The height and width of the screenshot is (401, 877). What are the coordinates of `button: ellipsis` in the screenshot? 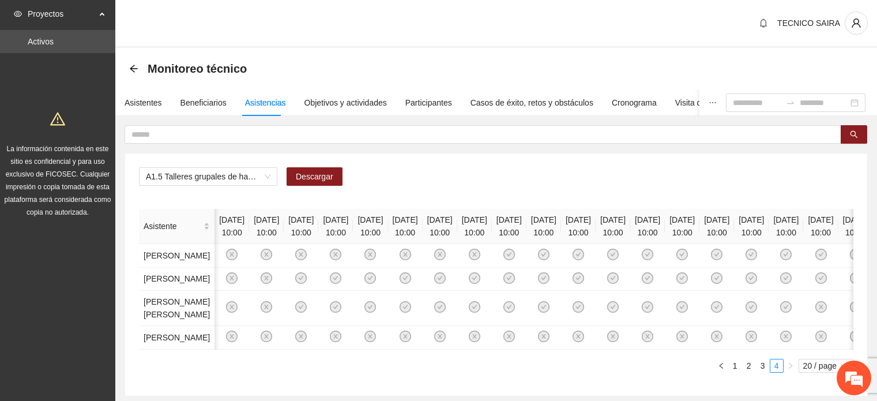 It's located at (712, 103).